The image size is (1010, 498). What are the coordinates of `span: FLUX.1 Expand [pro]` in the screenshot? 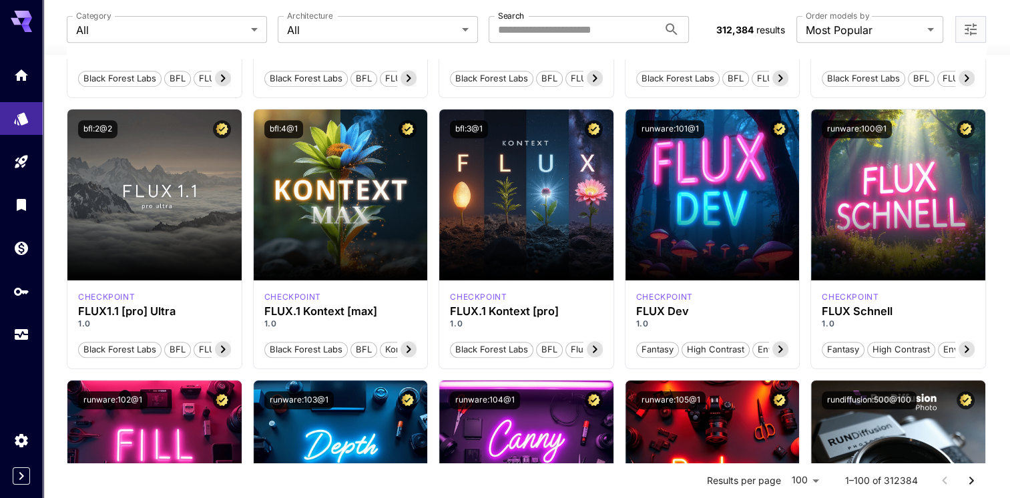 It's located at (613, 79).